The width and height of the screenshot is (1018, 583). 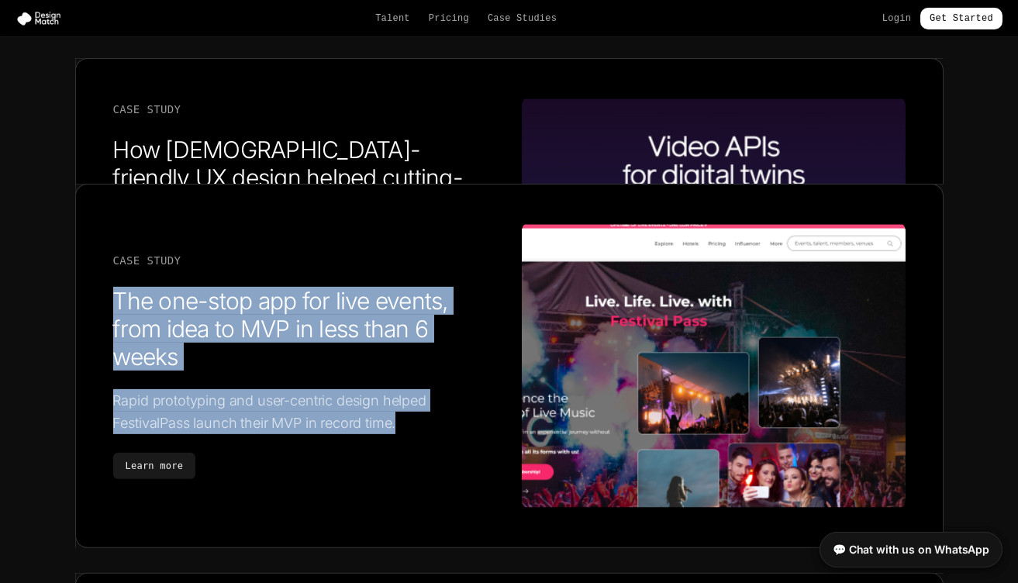 What do you see at coordinates (911, 550) in the screenshot?
I see `a: 💬 Chat with us on WhatsApp` at bounding box center [911, 550].